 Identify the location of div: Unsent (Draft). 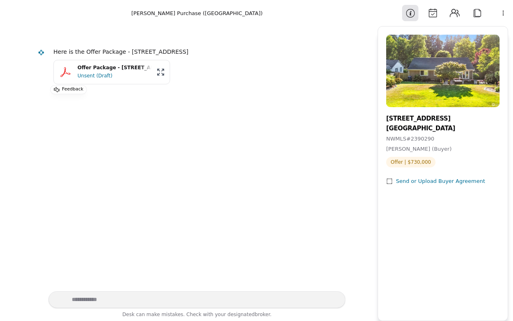
(115, 76).